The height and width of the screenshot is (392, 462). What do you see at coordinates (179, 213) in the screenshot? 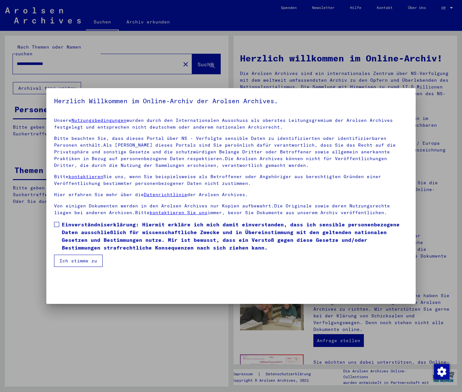
I see `a: kontaktieren Sie uns` at bounding box center [179, 213].